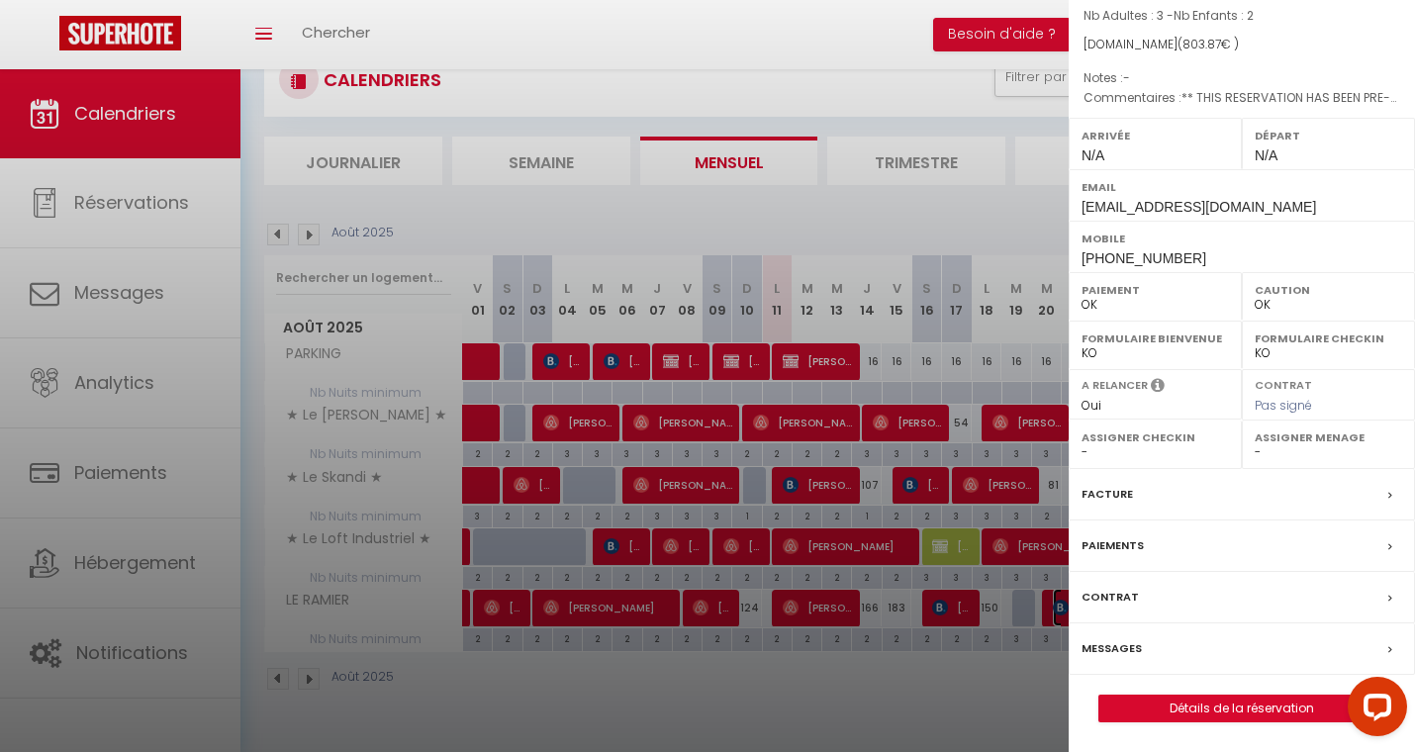 Image resolution: width=1415 pixels, height=752 pixels. What do you see at coordinates (1242, 187) in the screenshot?
I see `label: Email` at bounding box center [1242, 187].